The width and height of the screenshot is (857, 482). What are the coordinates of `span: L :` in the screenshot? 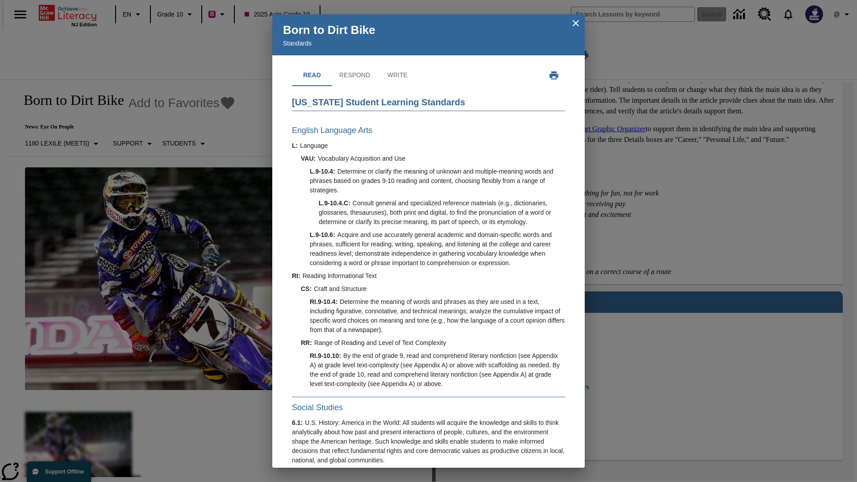 It's located at (294, 145).